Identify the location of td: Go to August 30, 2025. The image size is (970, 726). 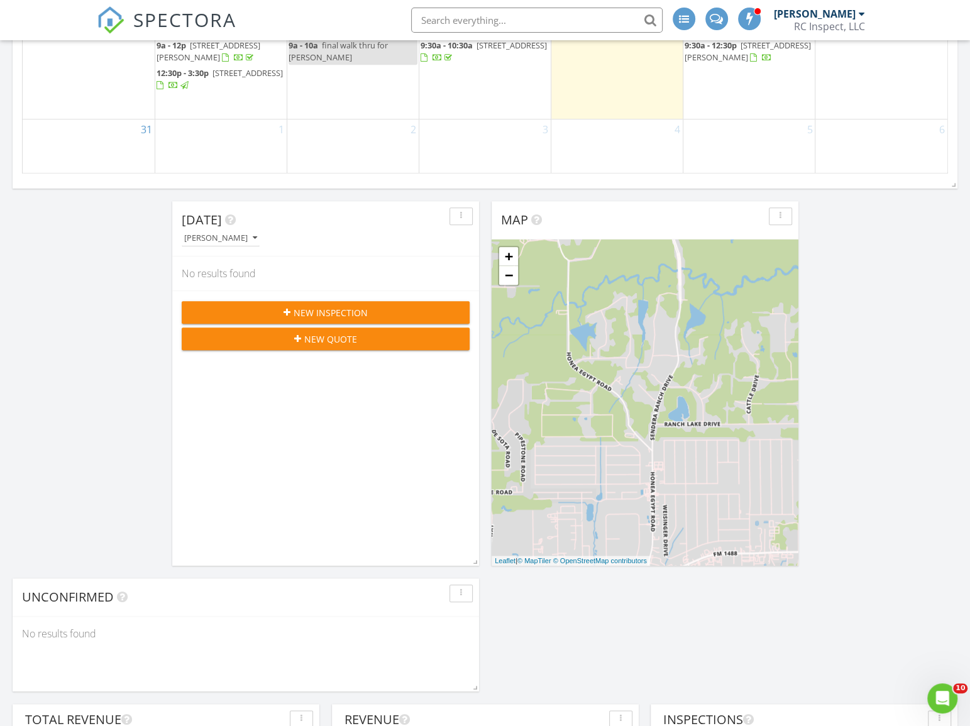
(881, 67).